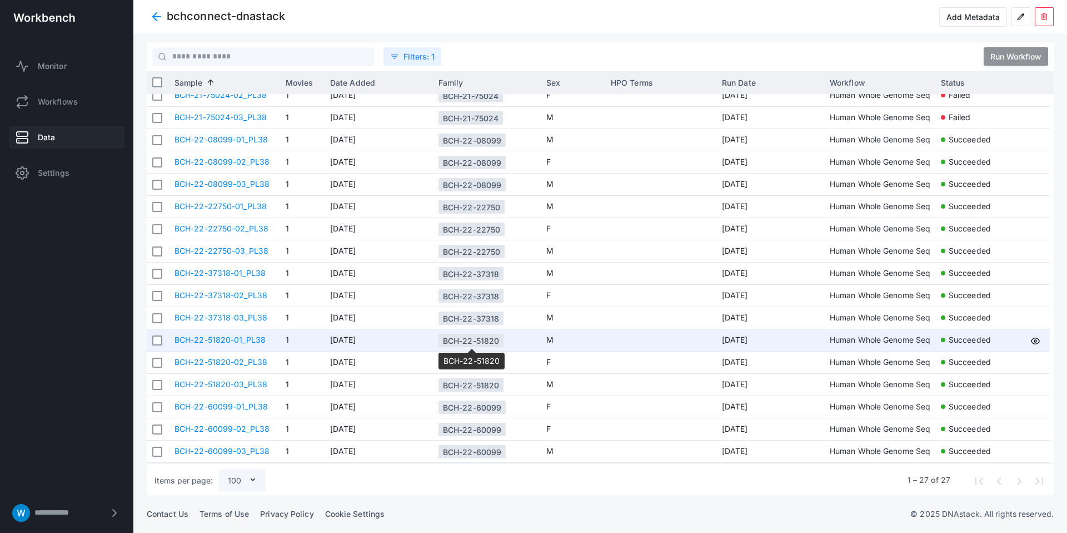  What do you see at coordinates (982, 514) in the screenshot?
I see `p: © 2025 DNAstack. All rights reserved.` at bounding box center [982, 514].